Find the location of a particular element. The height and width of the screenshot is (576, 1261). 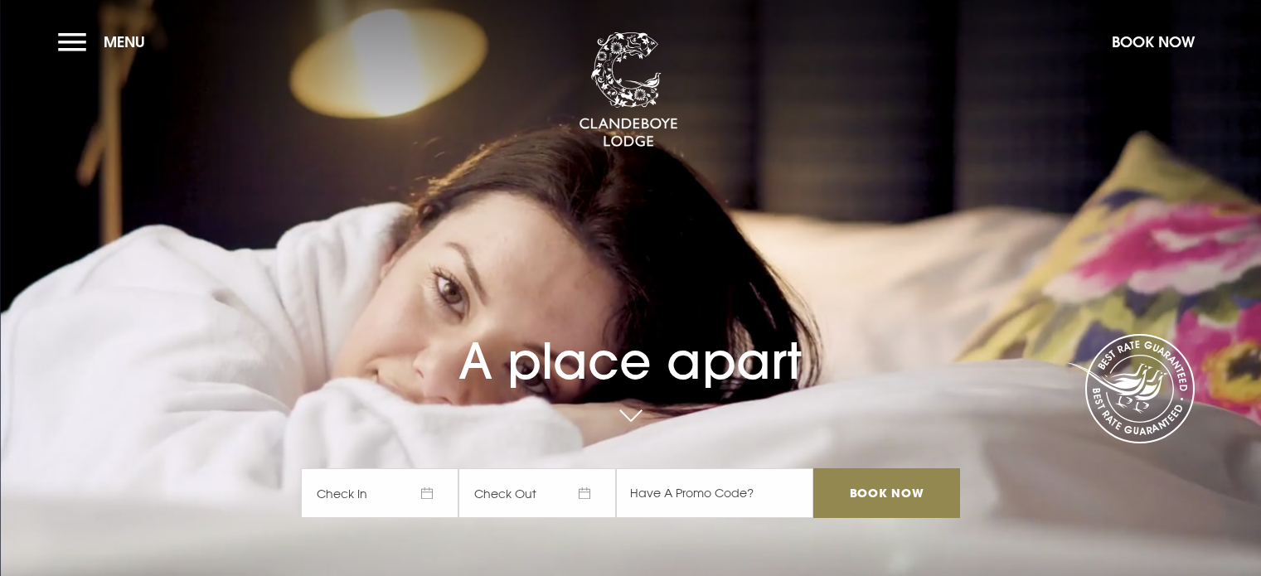

input: Book Now is located at coordinates (886, 493).